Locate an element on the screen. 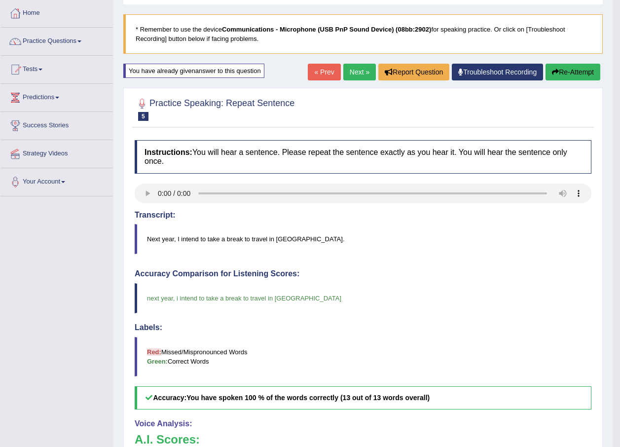  b: Green: is located at coordinates (157, 361).